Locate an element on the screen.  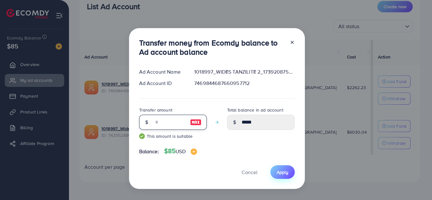
span: Apply is located at coordinates (282, 172).